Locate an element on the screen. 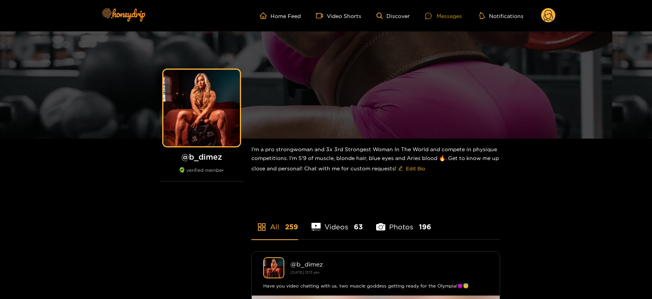 This screenshot has width=652, height=299. span: home is located at coordinates (265, 16).